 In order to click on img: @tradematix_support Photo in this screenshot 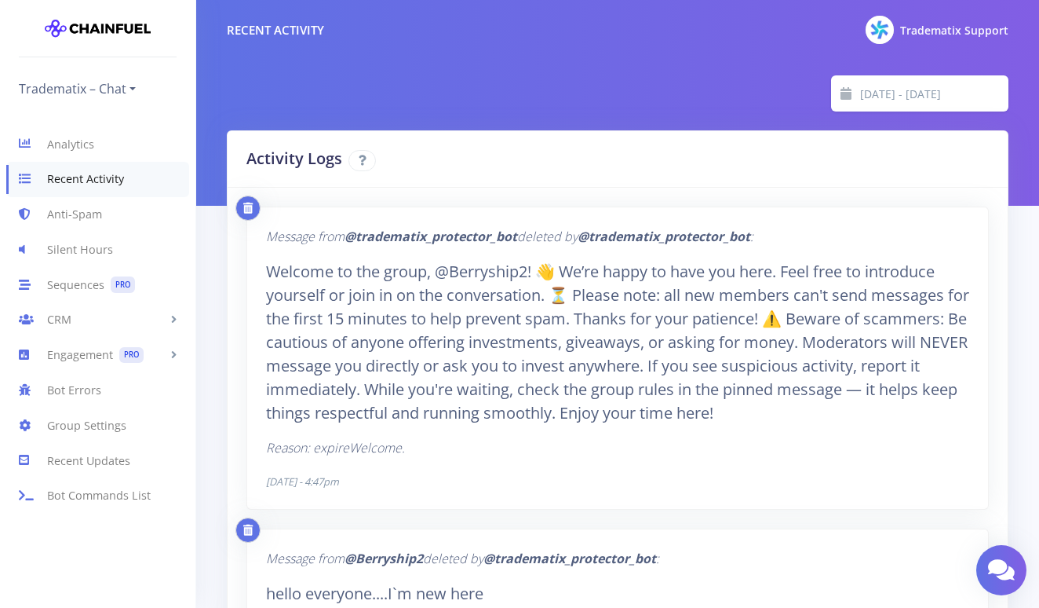, I will do `click(880, 30)`.